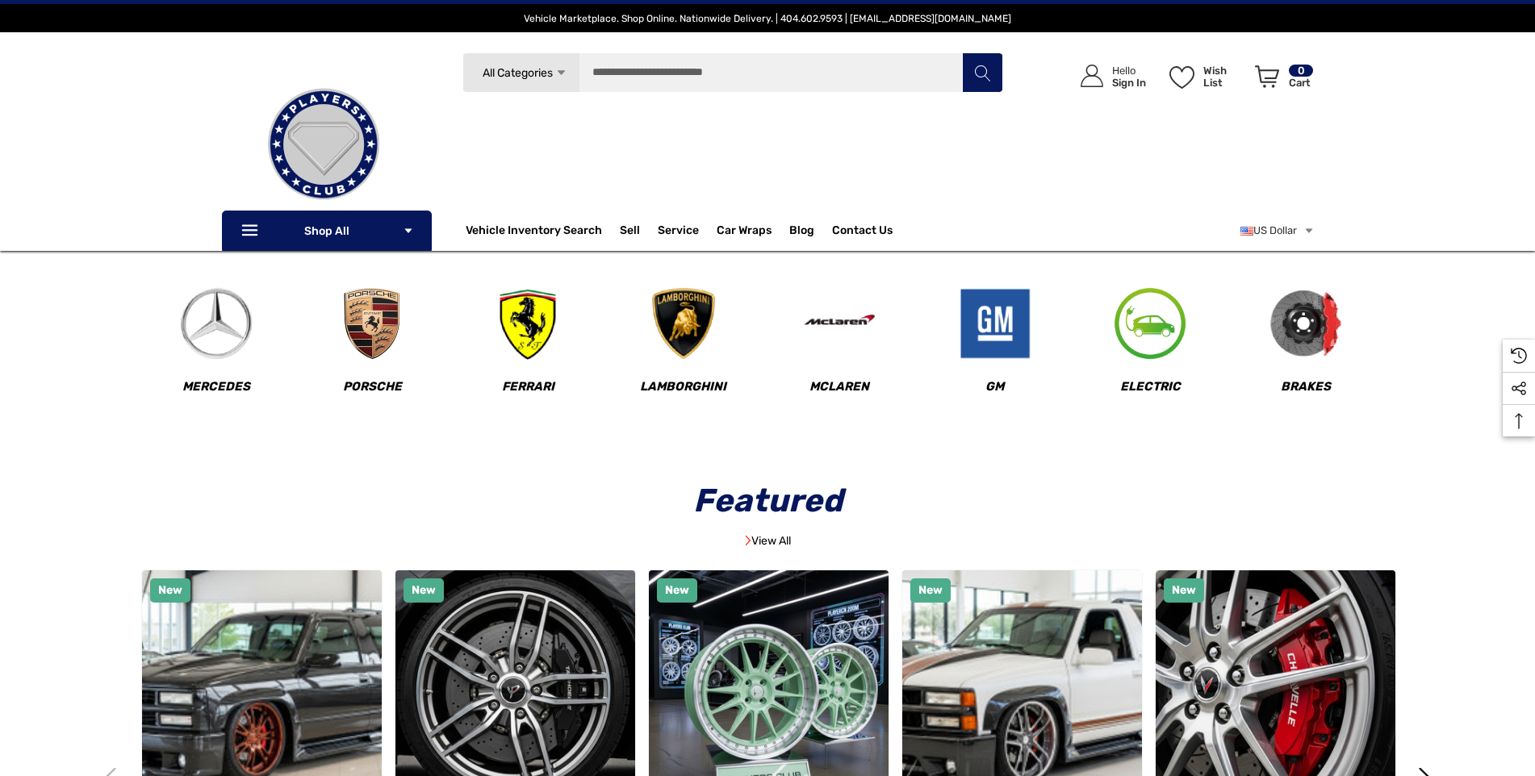  I want to click on span: Brakes, so click(1306, 387).